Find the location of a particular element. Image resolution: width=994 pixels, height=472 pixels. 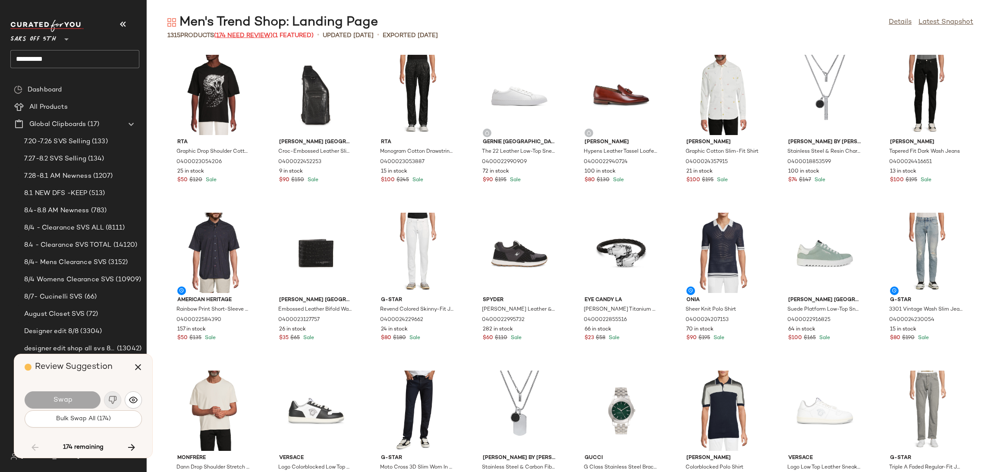

span: (513) is located at coordinates (96, 193).